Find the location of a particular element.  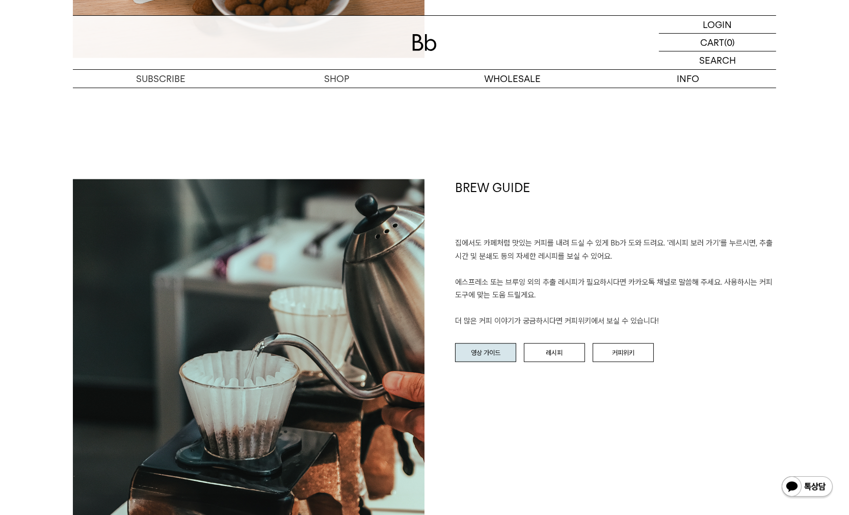

img: 카카오톡 채널 1:1 채팅 버튼 is located at coordinates (807, 488).